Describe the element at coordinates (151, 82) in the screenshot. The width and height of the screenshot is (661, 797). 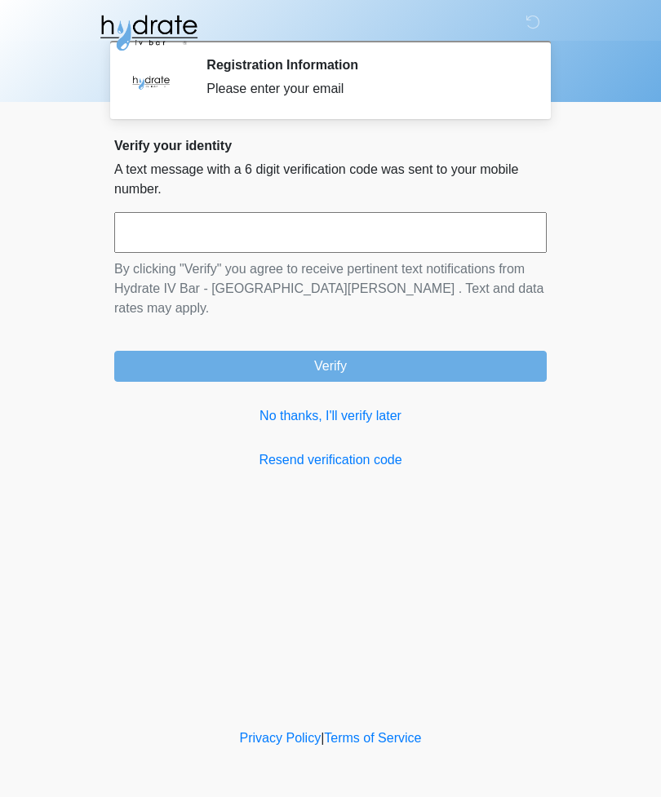
I see `img: Agent Avatar` at that location.